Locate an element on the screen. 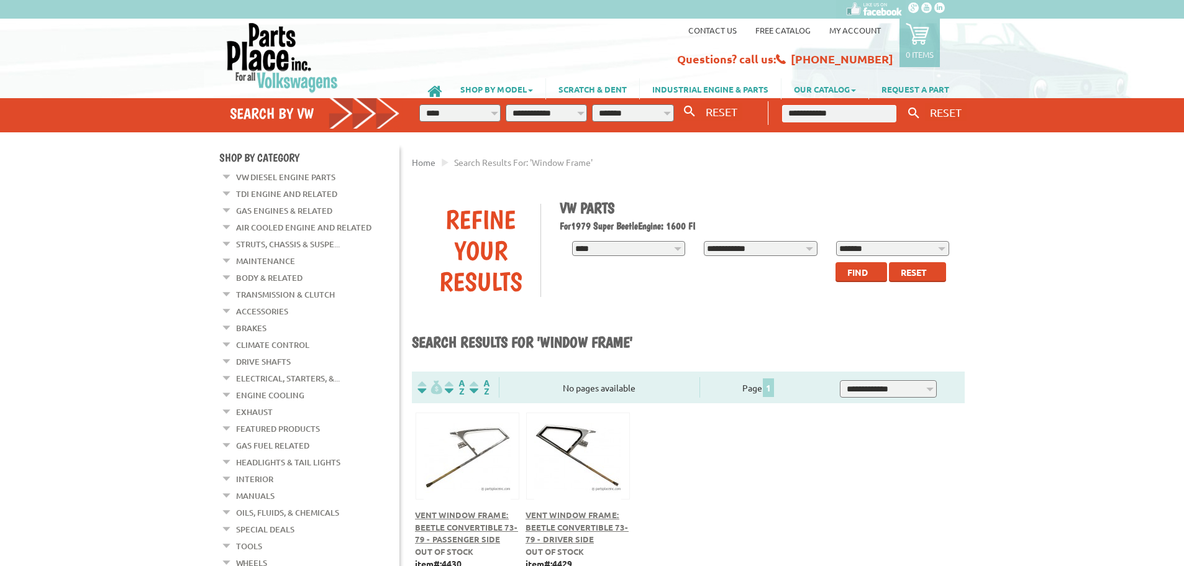  span: 1 is located at coordinates (769, 388).